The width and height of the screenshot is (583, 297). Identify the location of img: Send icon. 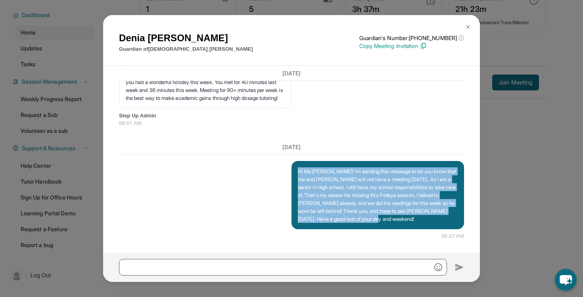
(459, 267).